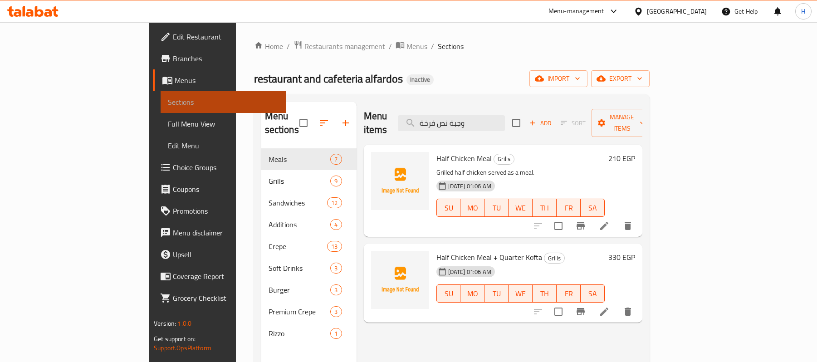 The width and height of the screenshot is (817, 362). I want to click on a: Branches, so click(219, 59).